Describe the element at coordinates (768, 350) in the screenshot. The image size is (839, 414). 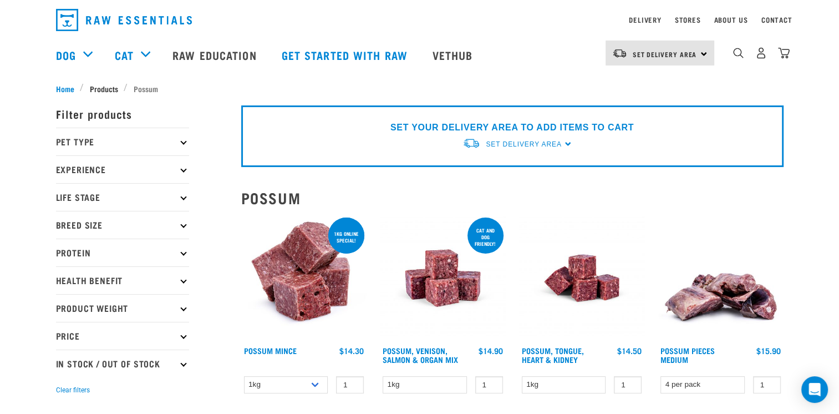
I see `div: $15.90` at that location.